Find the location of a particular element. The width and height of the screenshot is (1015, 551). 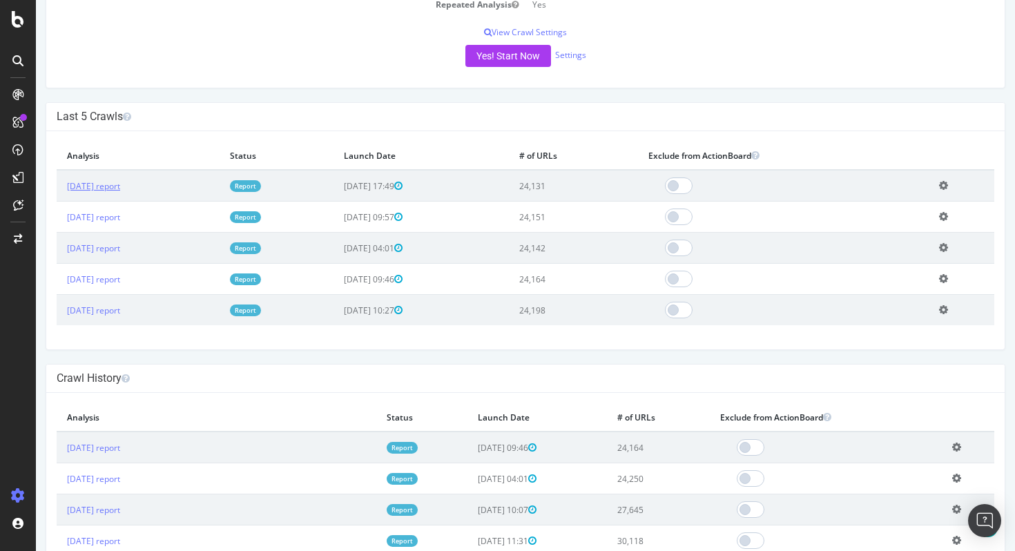

h4: Crawl History is located at coordinates (490, 379).